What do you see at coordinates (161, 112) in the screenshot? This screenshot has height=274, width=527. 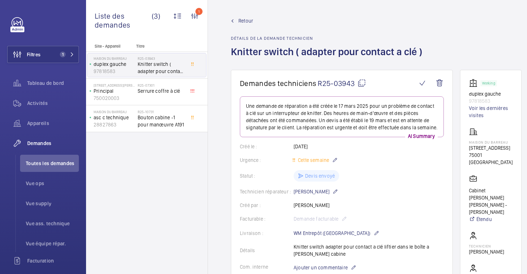 I see `h2: R25-10731` at bounding box center [161, 112].